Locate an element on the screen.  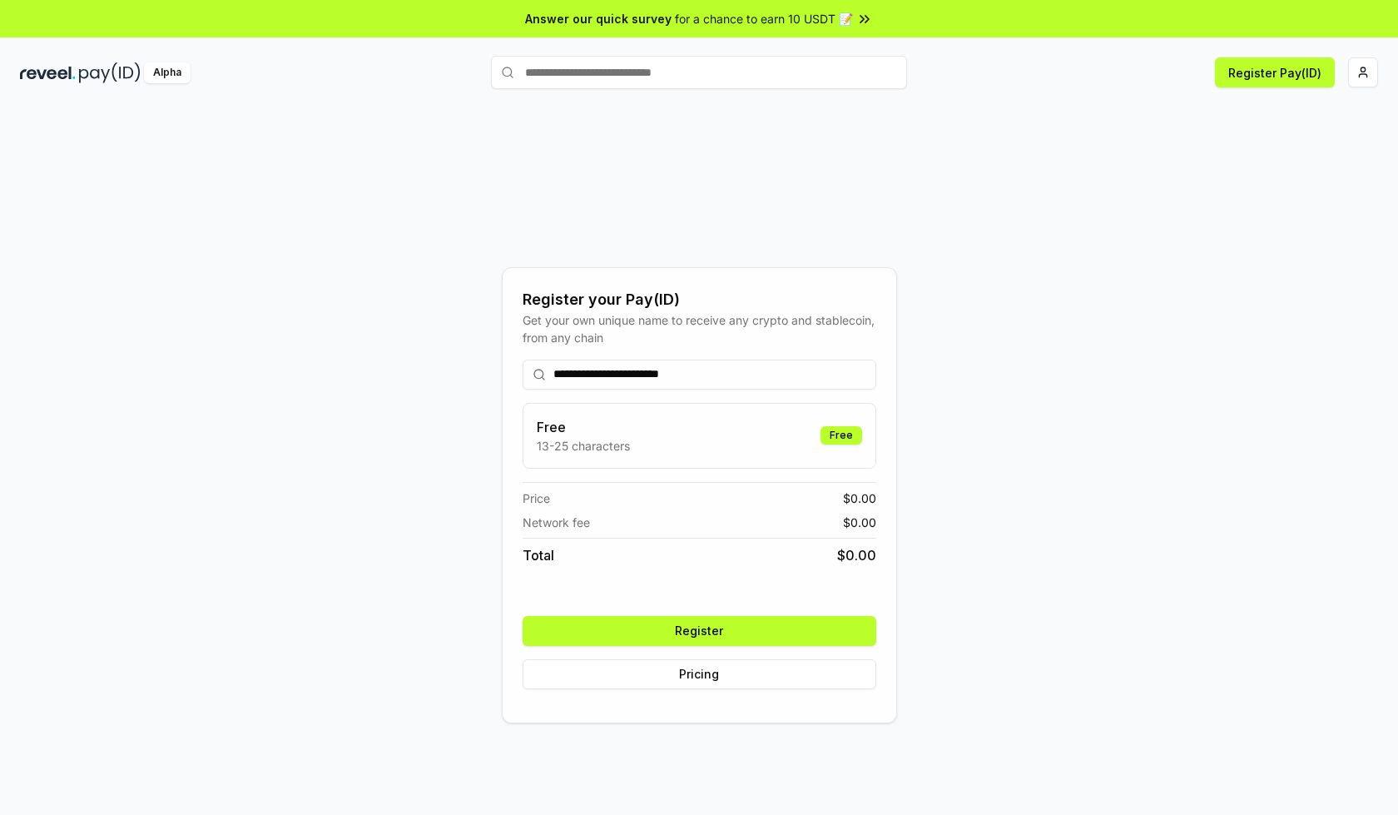
div: Get your own unique name to receive any crypto and stablecoin, from any chain is located at coordinates (699, 329).